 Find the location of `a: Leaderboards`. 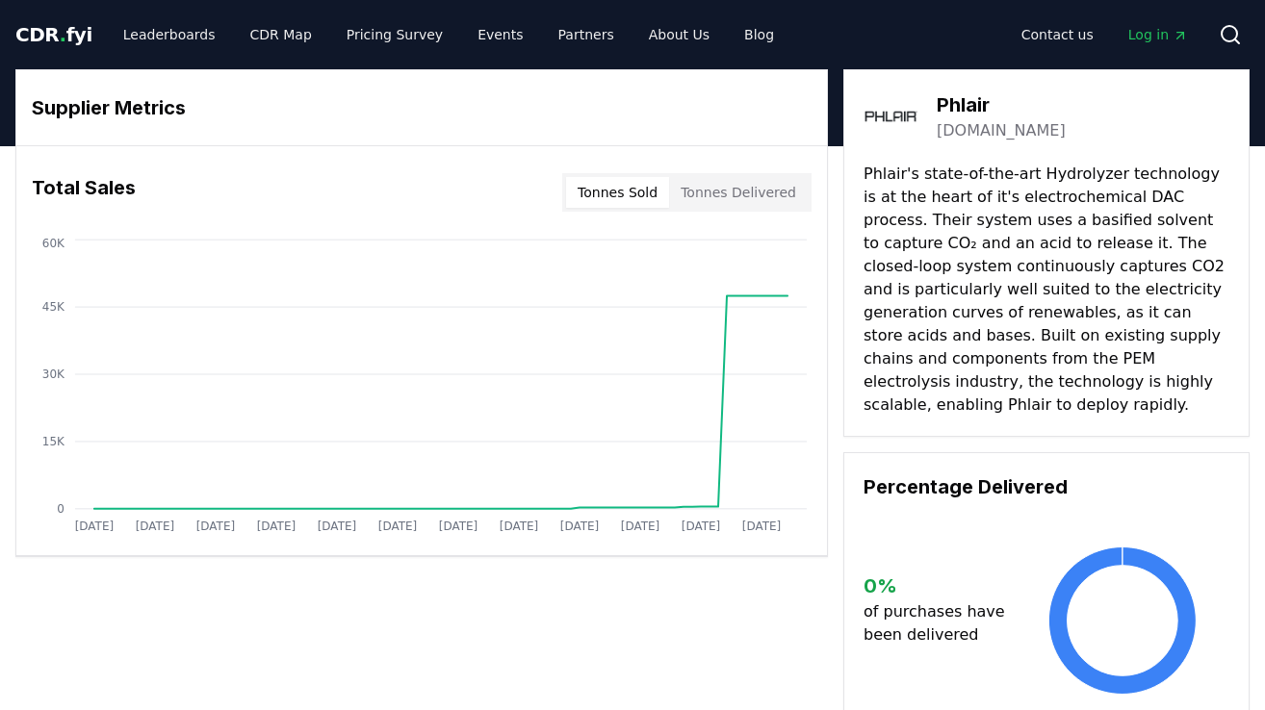

a: Leaderboards is located at coordinates (169, 35).